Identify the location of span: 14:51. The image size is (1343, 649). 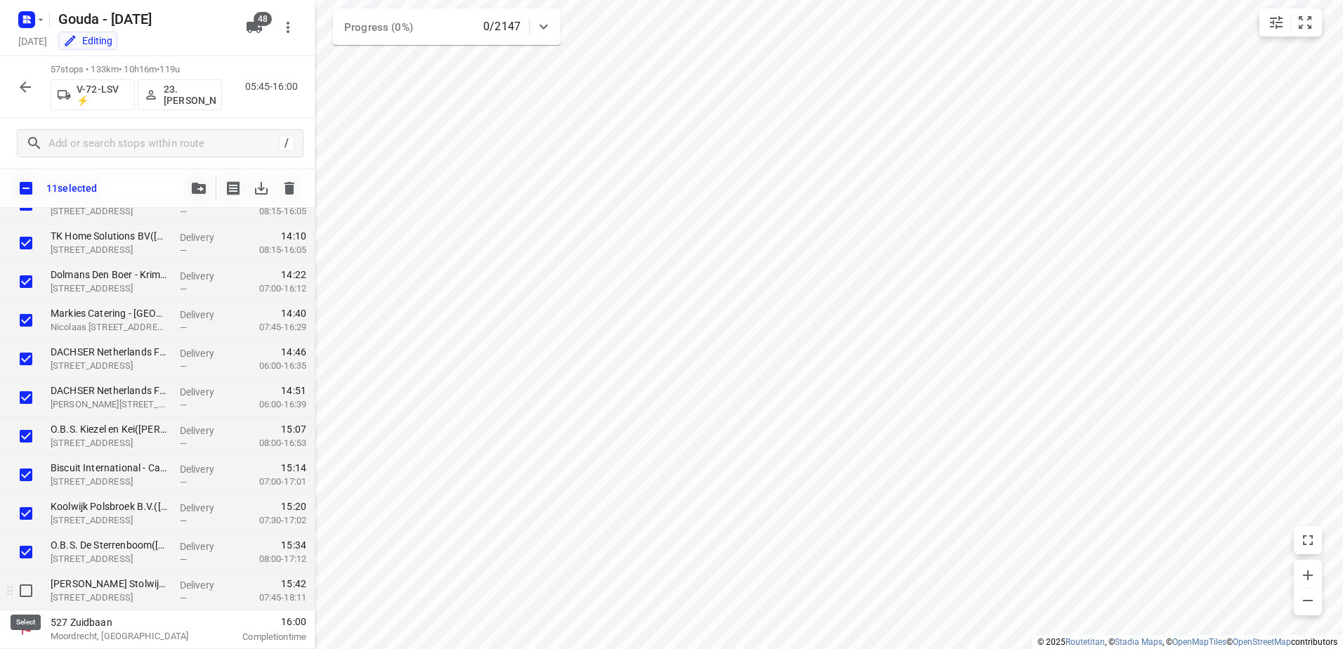
(294, 390).